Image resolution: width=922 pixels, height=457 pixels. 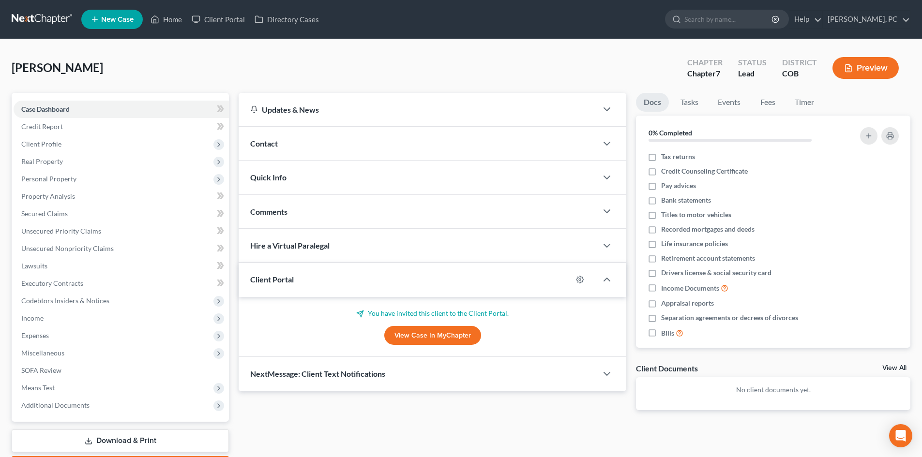 What do you see at coordinates (121, 249) in the screenshot?
I see `a: Unsecured Nonpriority Claims` at bounding box center [121, 249].